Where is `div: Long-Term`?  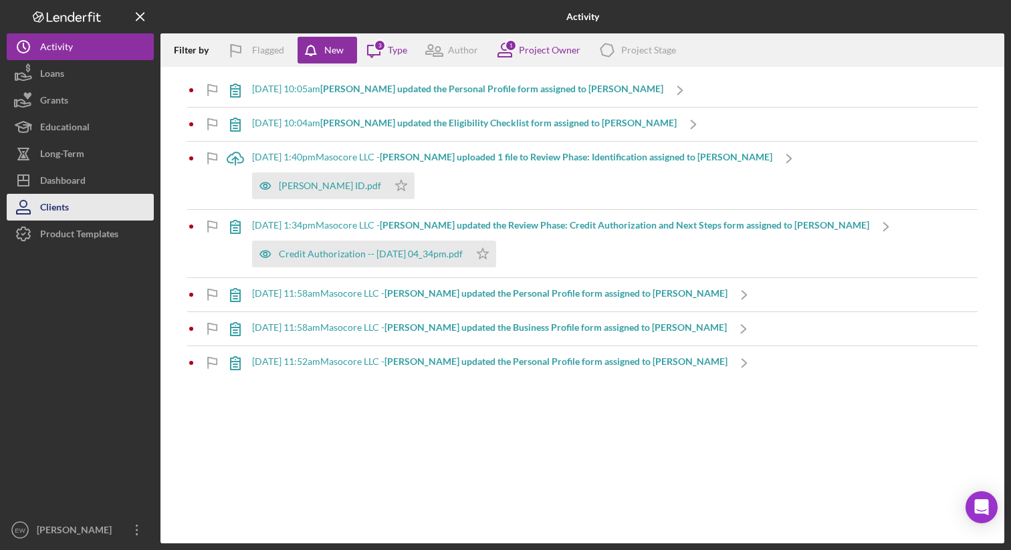 div: Long-Term is located at coordinates (62, 155).